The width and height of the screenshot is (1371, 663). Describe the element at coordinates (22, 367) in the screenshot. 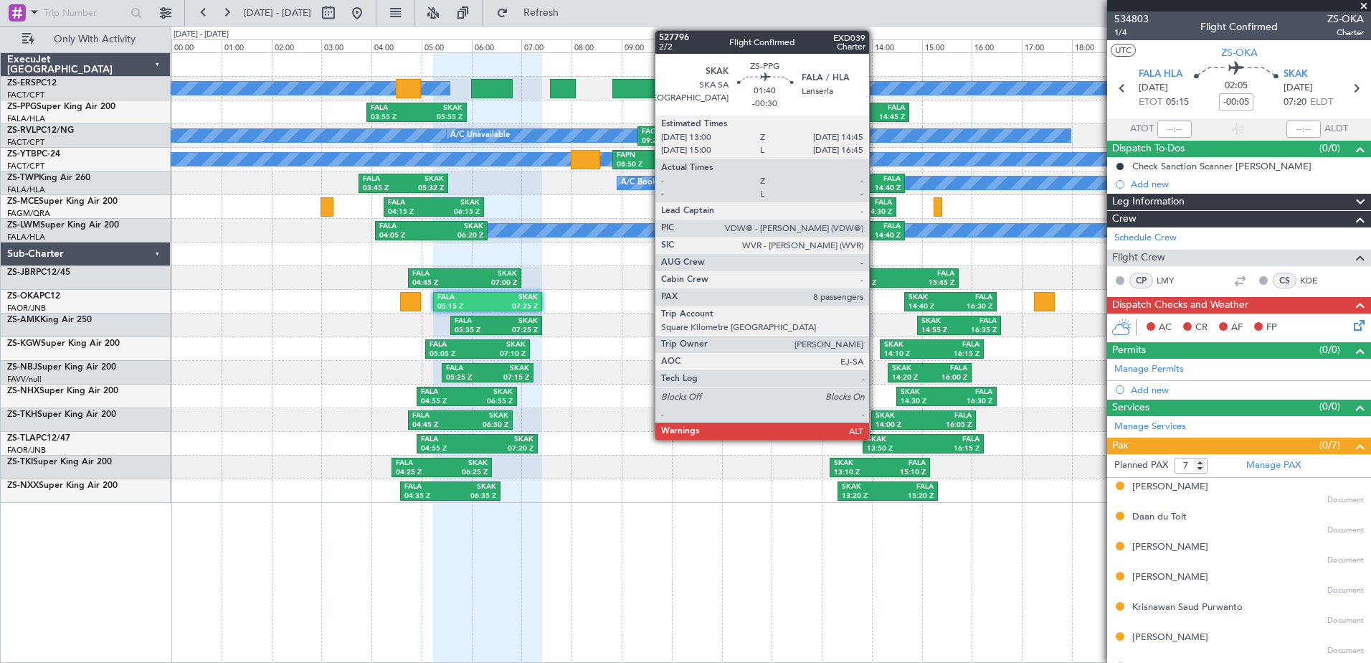

I see `span: ZS-NBJ` at that location.